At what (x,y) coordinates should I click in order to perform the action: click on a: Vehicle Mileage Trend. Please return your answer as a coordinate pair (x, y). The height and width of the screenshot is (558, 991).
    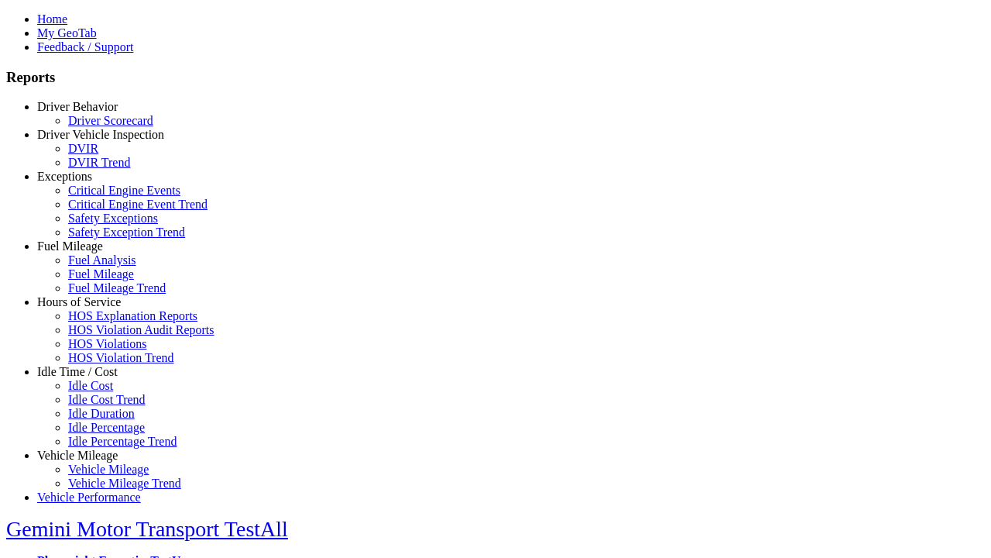
    Looking at the image, I should click on (125, 482).